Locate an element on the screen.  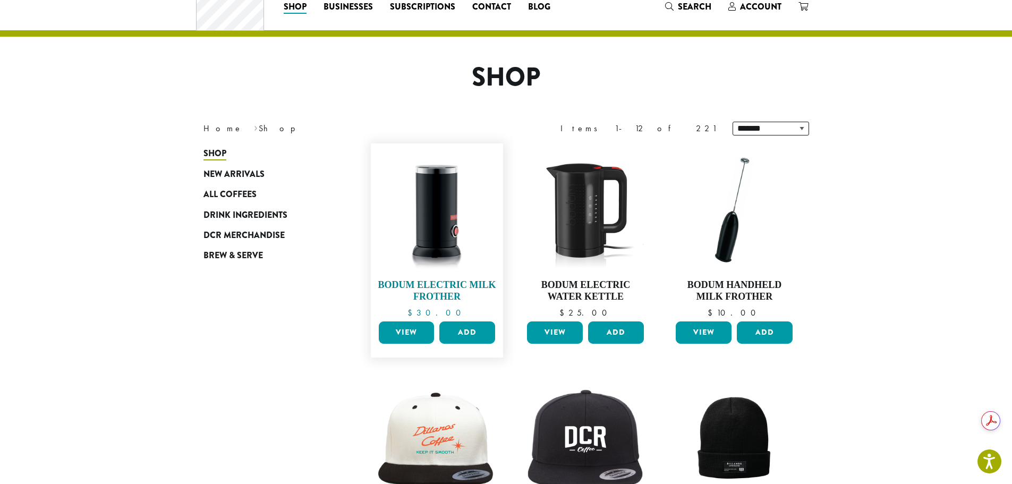
h4: Bodum Electric Water Kettle is located at coordinates (586, 291).